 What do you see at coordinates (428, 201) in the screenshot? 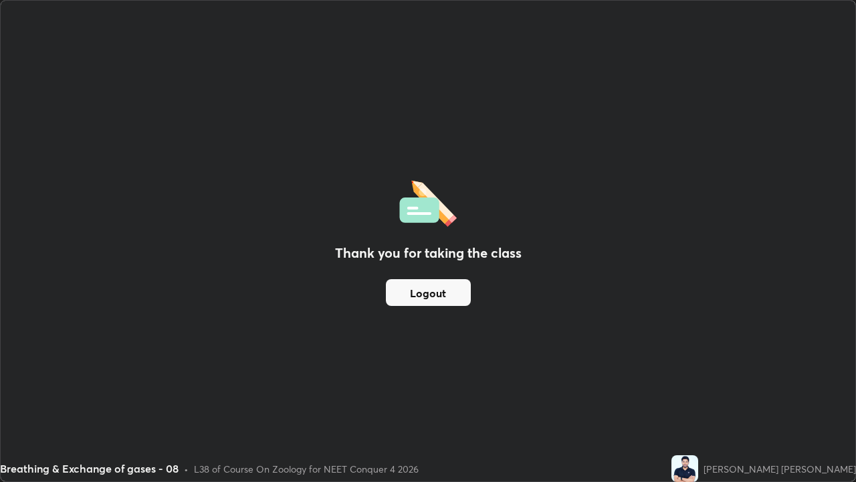
I see `img: offlineFeedback.1438e8b3.svg` at bounding box center [428, 201].